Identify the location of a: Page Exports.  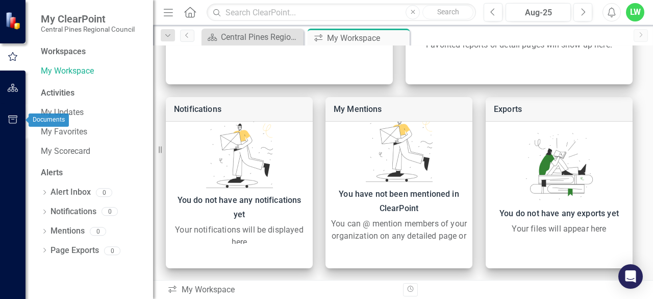
(75, 250).